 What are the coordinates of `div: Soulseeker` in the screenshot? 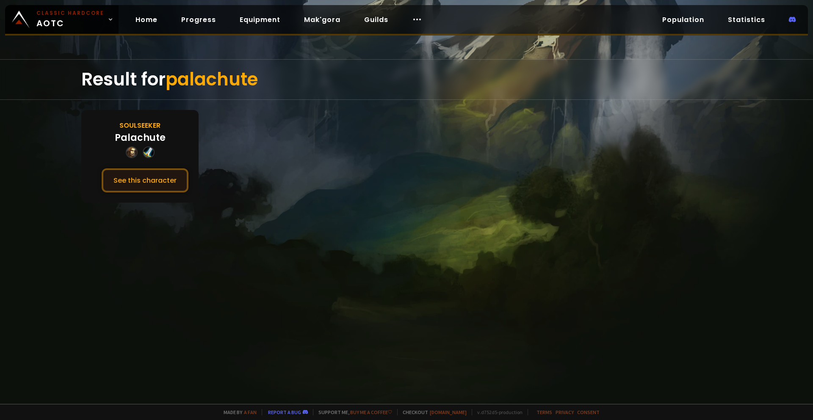 It's located at (140, 125).